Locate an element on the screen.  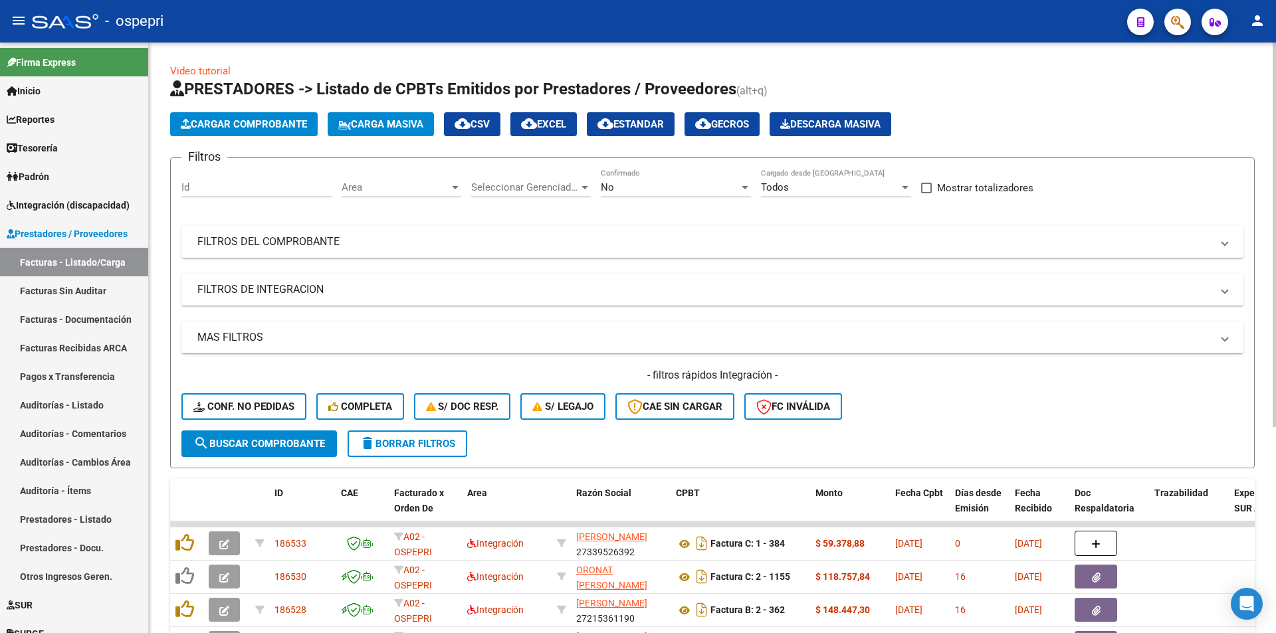
span: Tesorería is located at coordinates (32, 148).